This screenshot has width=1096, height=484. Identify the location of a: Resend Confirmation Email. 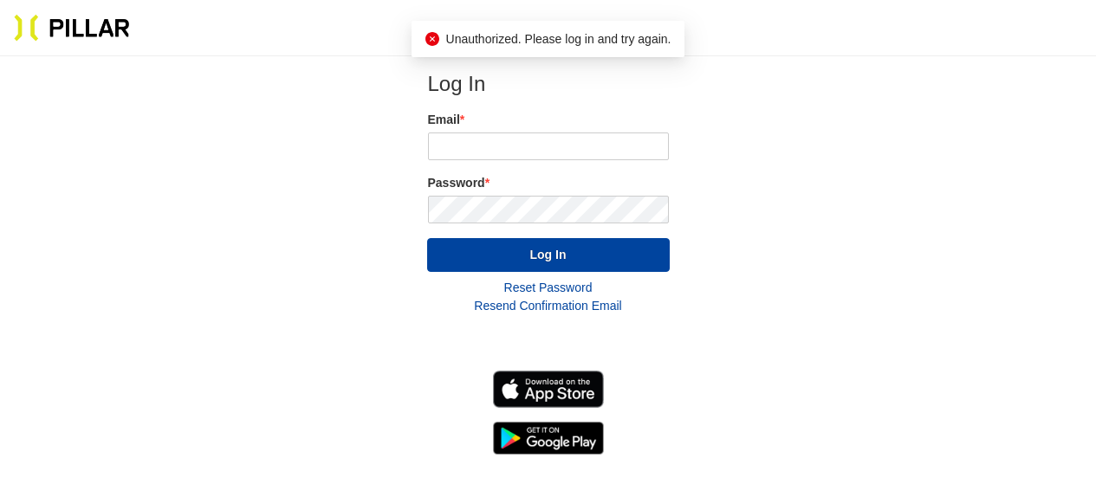
(548, 306).